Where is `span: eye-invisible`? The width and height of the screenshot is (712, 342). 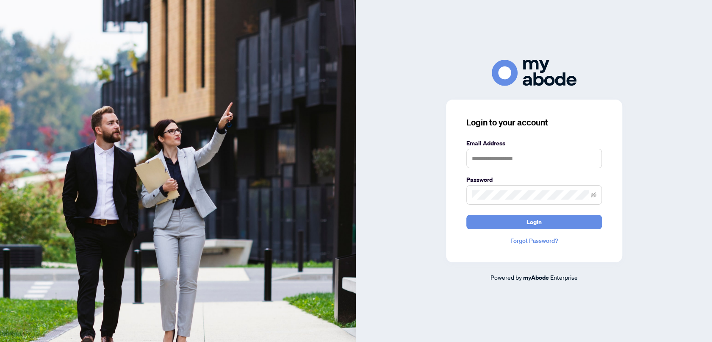 span: eye-invisible is located at coordinates (593, 195).